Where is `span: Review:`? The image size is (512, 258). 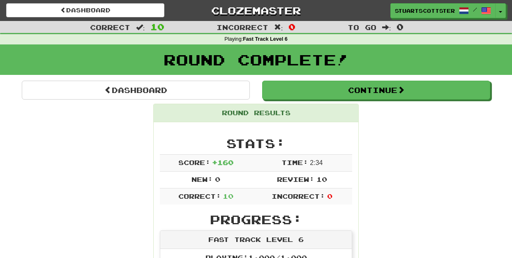 span: Review: is located at coordinates (295, 179).